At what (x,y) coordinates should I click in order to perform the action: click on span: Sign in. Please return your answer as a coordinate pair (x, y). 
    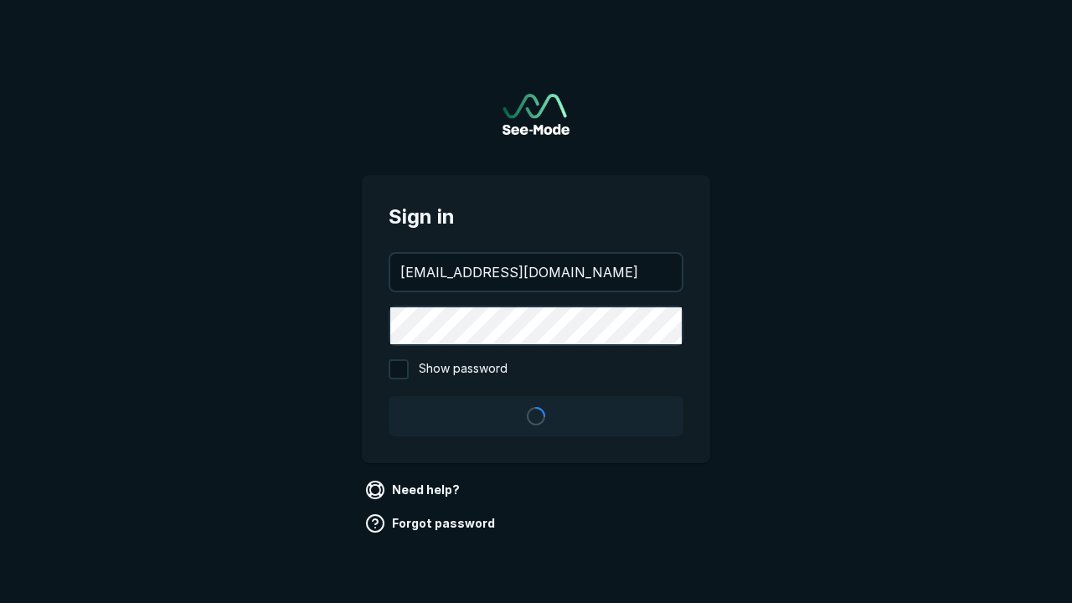
    Looking at the image, I should click on (536, 217).